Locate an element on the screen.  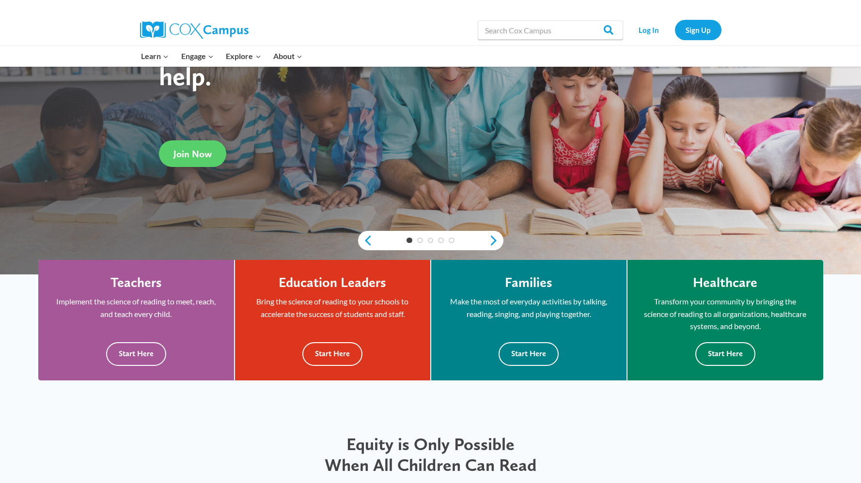
a: next is located at coordinates (496, 241).